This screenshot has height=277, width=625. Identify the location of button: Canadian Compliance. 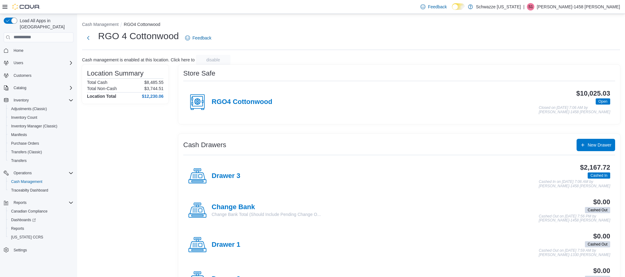
(41, 211).